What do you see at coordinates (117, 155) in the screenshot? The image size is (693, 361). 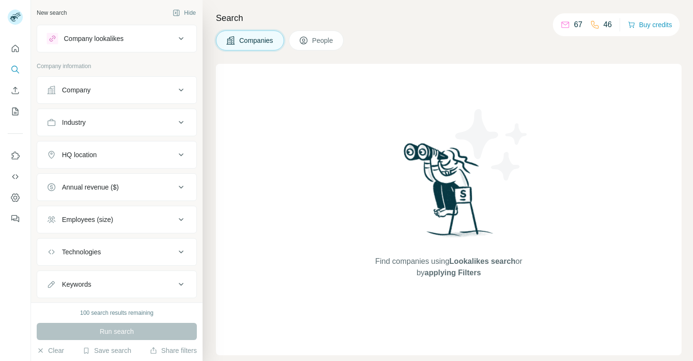 I see `button: HQ location` at bounding box center [117, 155].